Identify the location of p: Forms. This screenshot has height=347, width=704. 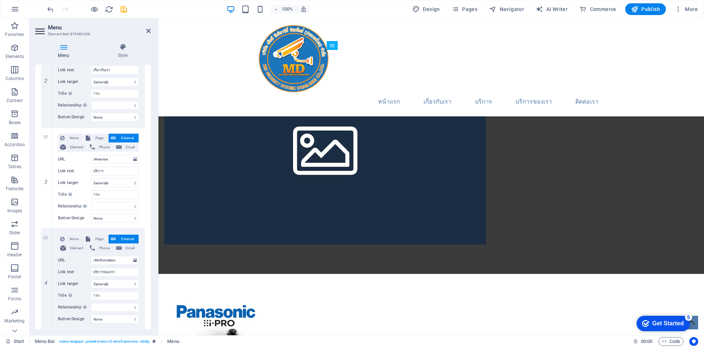
(15, 299).